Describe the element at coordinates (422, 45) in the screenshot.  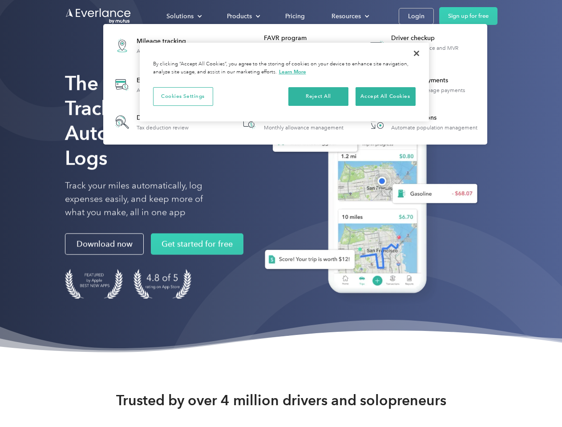
I see `a: Driver checkupLicense, insurance and MVR verification` at that location.